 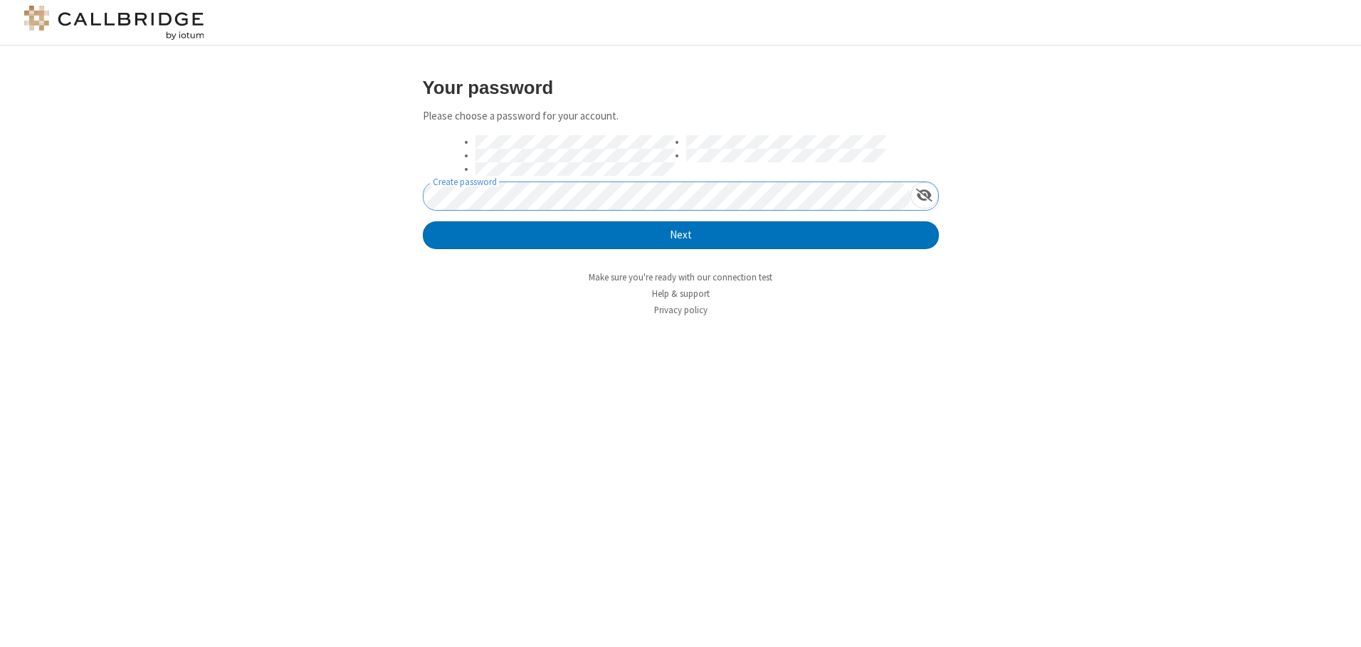 What do you see at coordinates (667, 196) in the screenshot?
I see `input: Create password` at bounding box center [667, 196].